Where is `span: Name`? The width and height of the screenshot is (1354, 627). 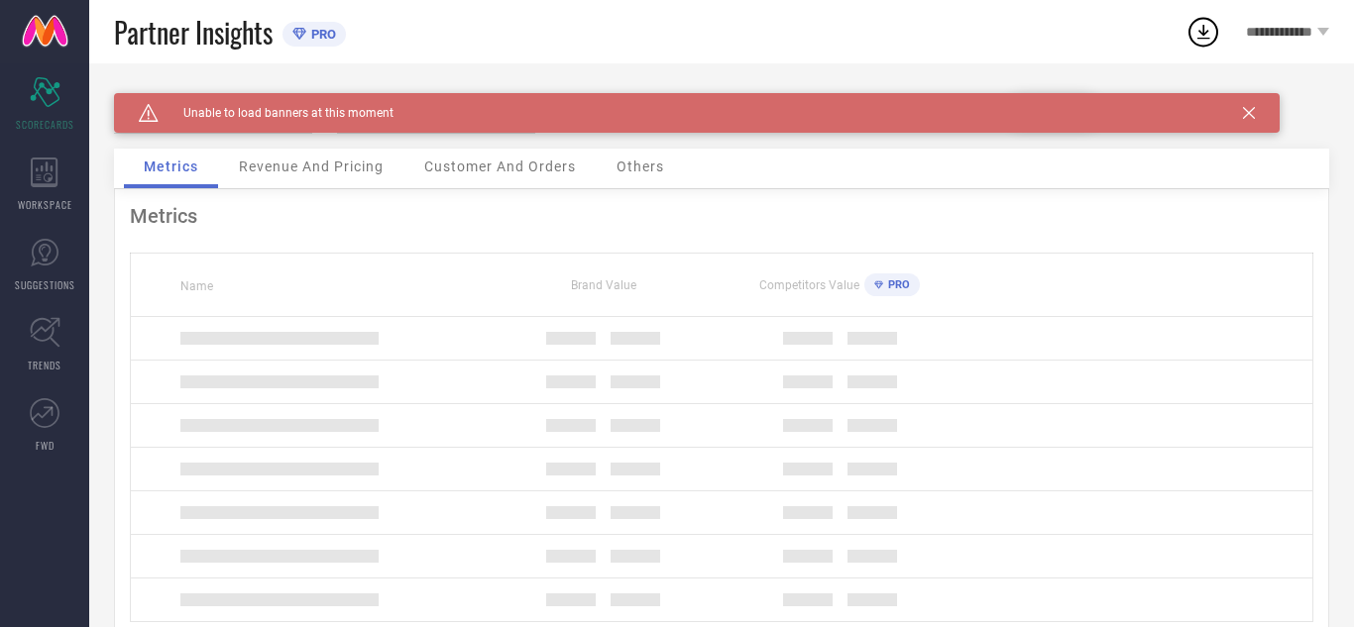
span: Name is located at coordinates (196, 286).